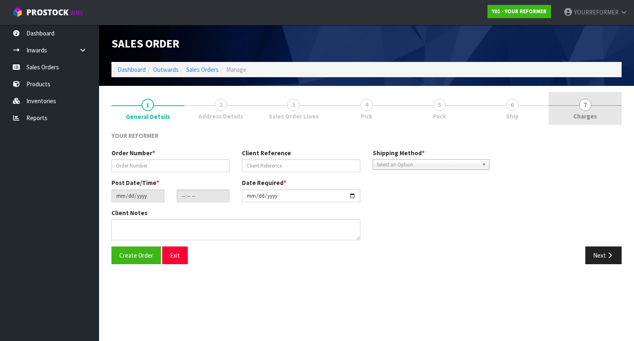  What do you see at coordinates (136, 255) in the screenshot?
I see `span: Create Order` at bounding box center [136, 255].